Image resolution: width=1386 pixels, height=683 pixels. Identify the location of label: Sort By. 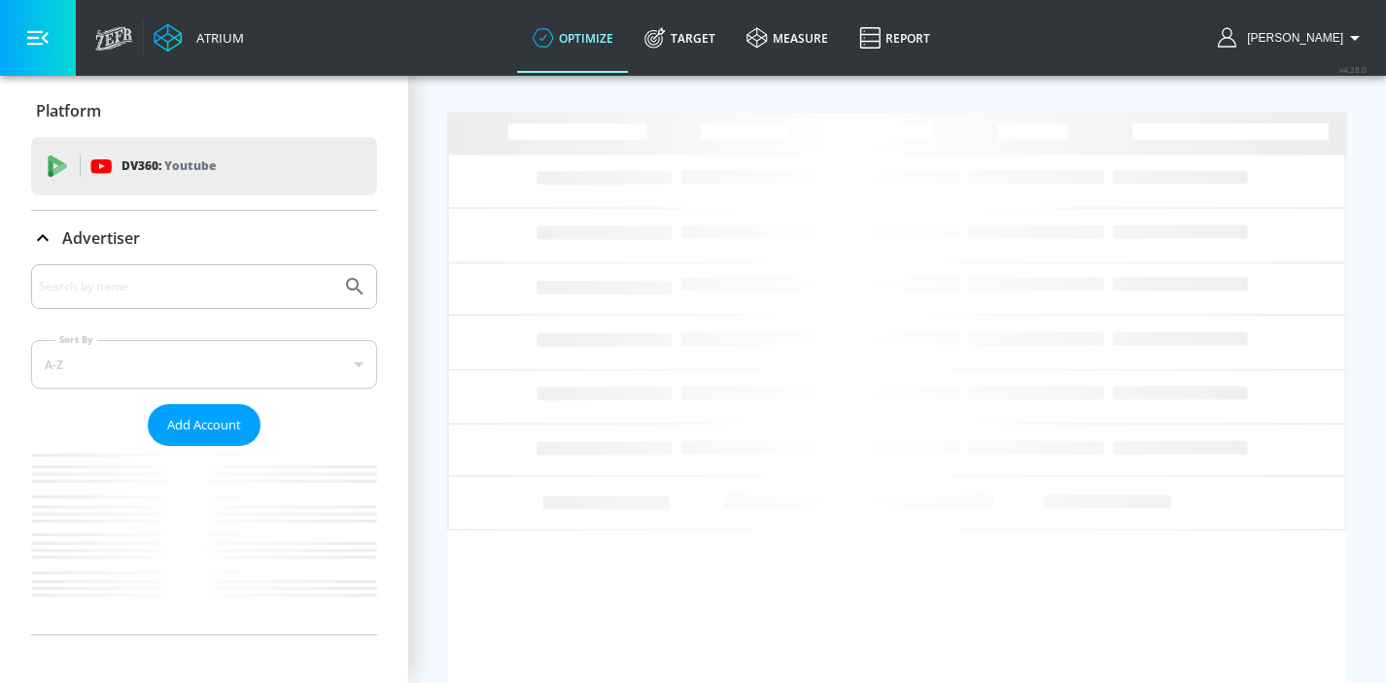
(76, 339).